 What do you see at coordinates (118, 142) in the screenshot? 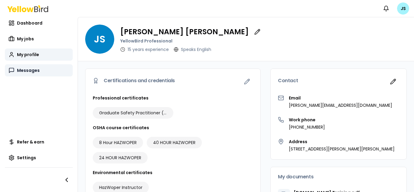
I see `span: 8 Hour HAZWOPER` at bounding box center [118, 142].